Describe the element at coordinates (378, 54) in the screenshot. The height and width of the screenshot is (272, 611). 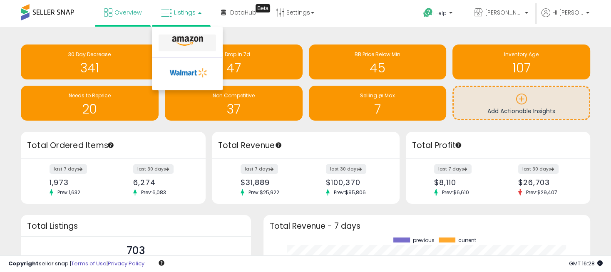
I see `span: BB Price Below Min` at that location.